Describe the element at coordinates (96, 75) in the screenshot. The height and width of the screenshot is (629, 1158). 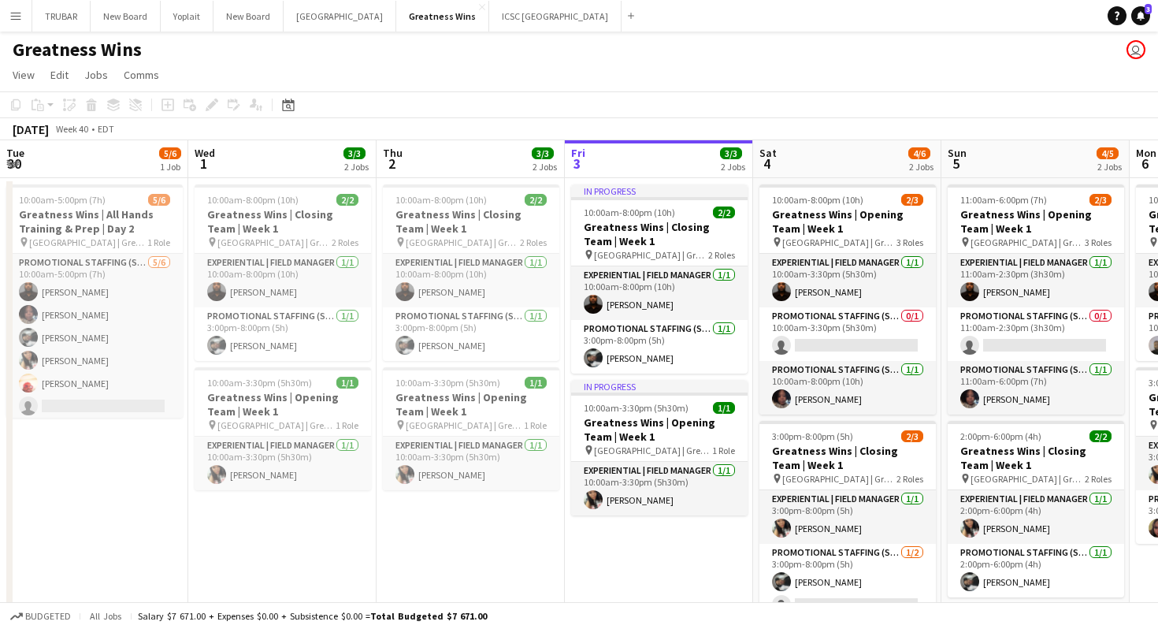
I see `span: Jobs` at that location.